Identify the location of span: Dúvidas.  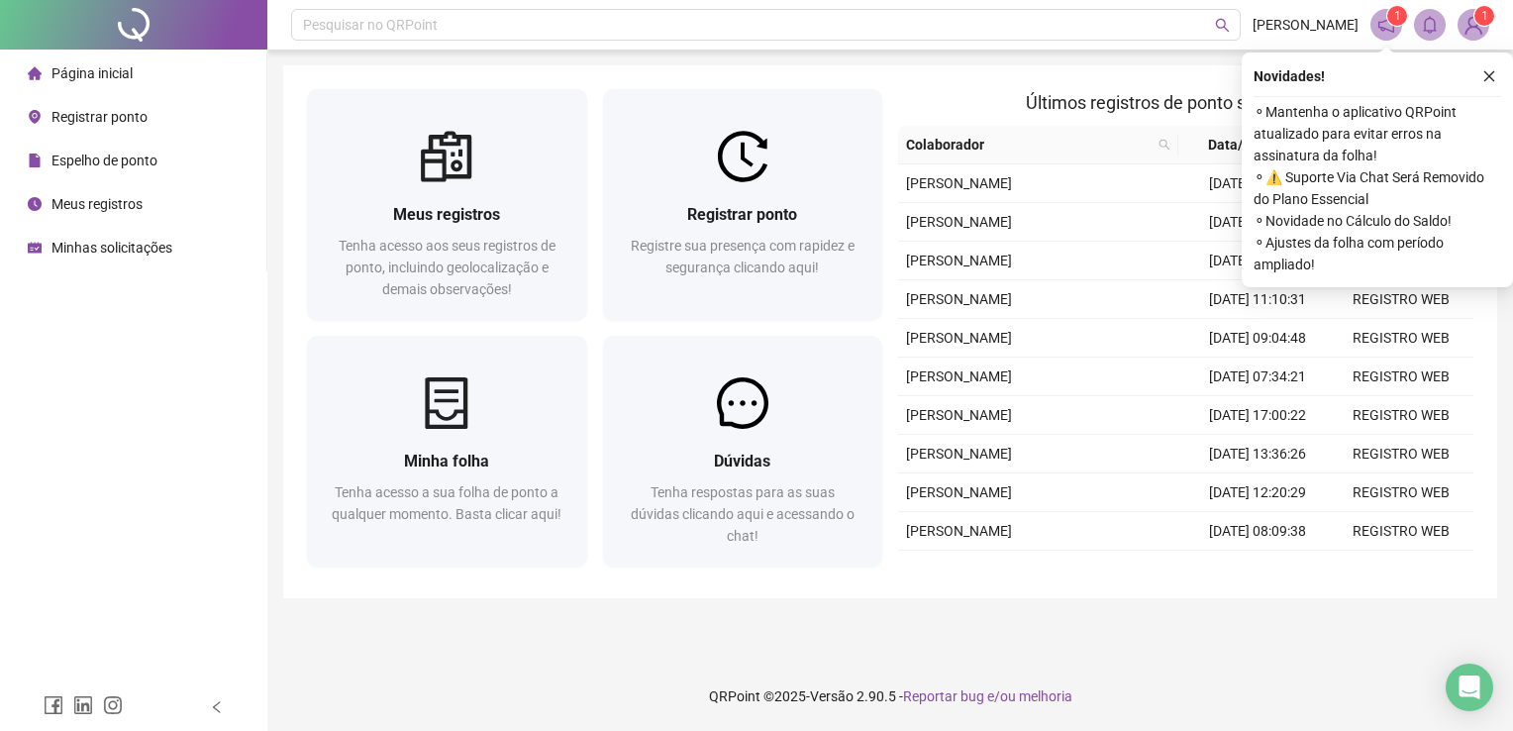
(741, 460).